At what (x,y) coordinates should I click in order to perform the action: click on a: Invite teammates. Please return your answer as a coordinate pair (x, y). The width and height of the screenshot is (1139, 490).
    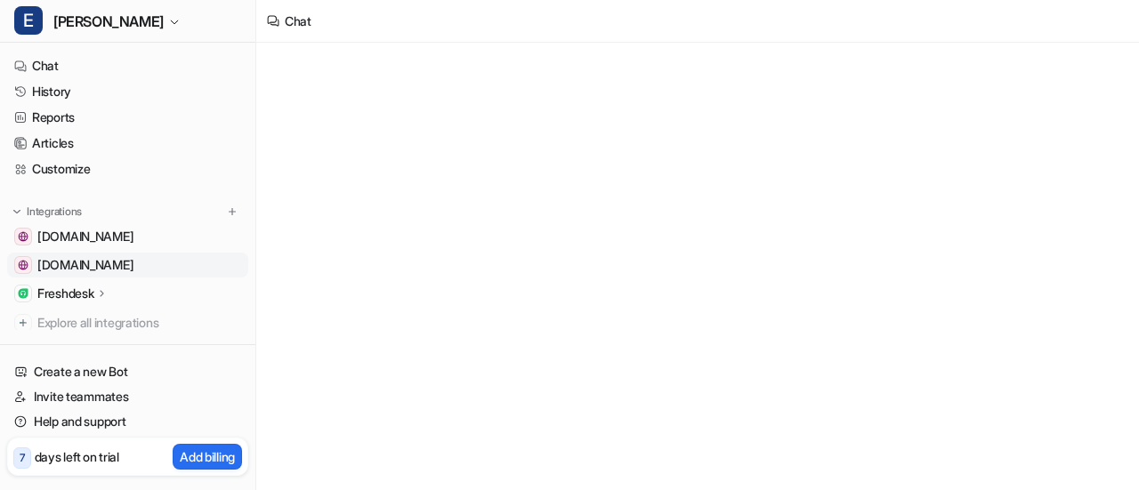
    Looking at the image, I should click on (127, 397).